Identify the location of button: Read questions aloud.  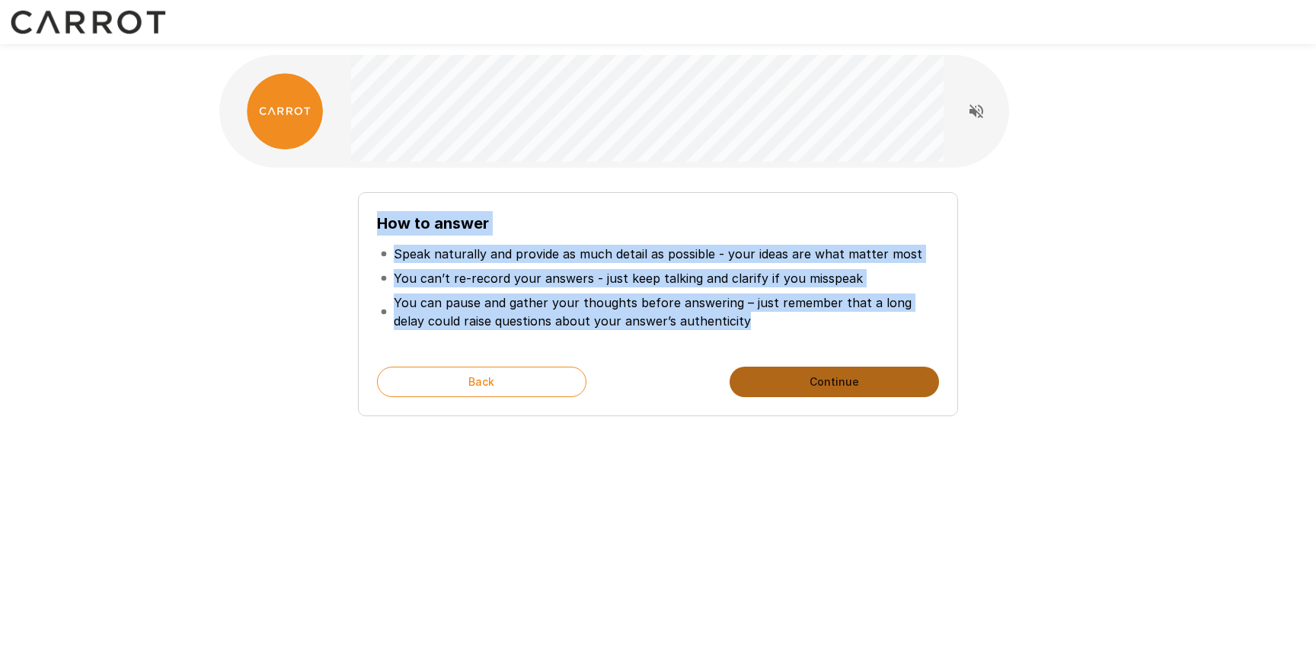
(977, 111).